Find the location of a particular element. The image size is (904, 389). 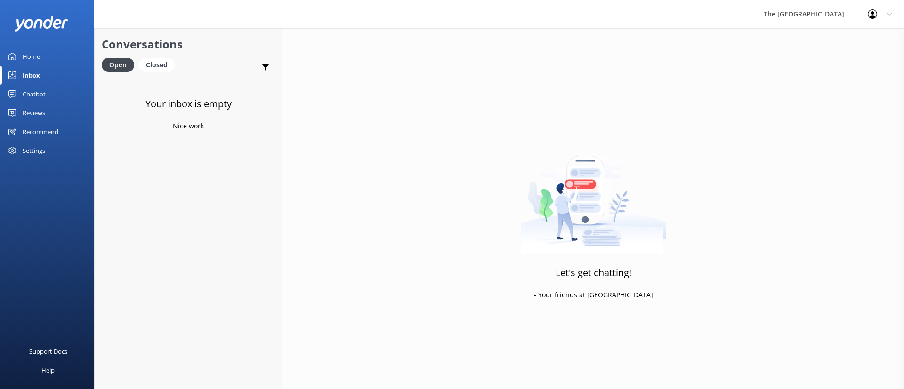

a: Closed is located at coordinates (159, 64).